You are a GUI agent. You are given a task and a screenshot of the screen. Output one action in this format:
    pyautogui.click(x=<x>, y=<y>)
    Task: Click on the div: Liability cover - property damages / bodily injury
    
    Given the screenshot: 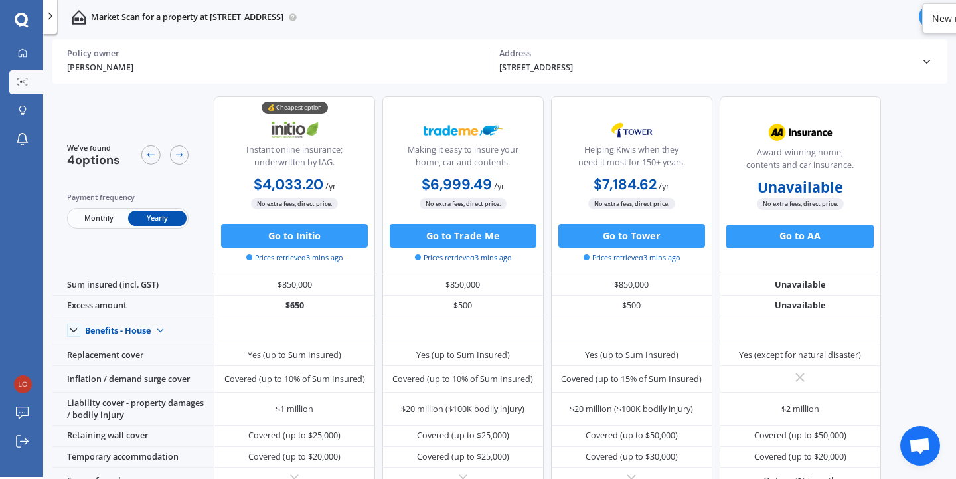 What is the action you would take?
    pyautogui.click(x=133, y=409)
    